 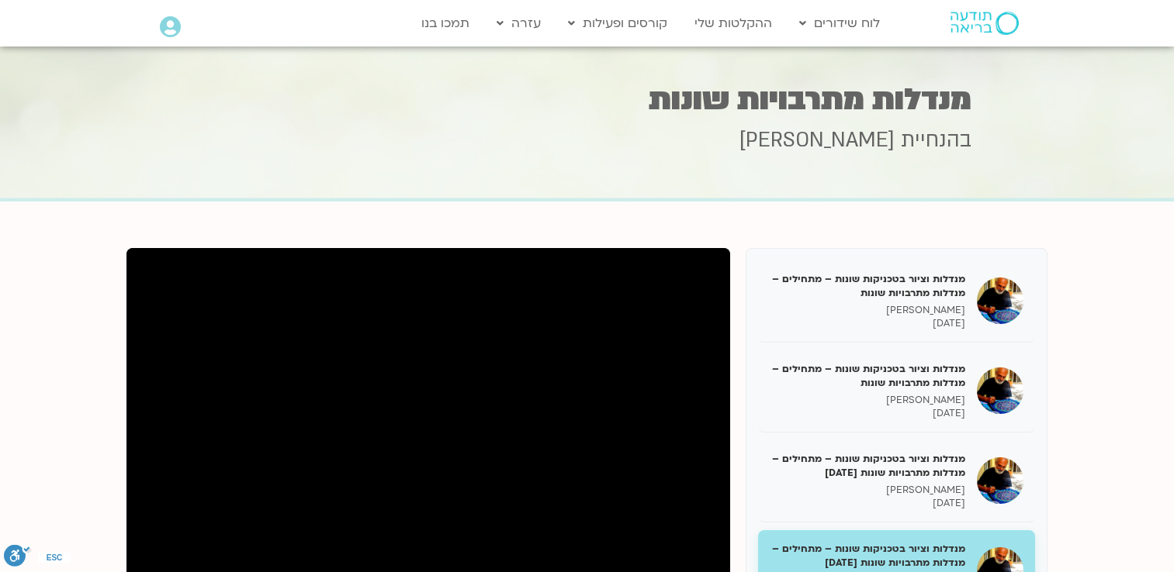 What do you see at coordinates (733, 23) in the screenshot?
I see `a: ההקלטות שלי` at bounding box center [733, 23].